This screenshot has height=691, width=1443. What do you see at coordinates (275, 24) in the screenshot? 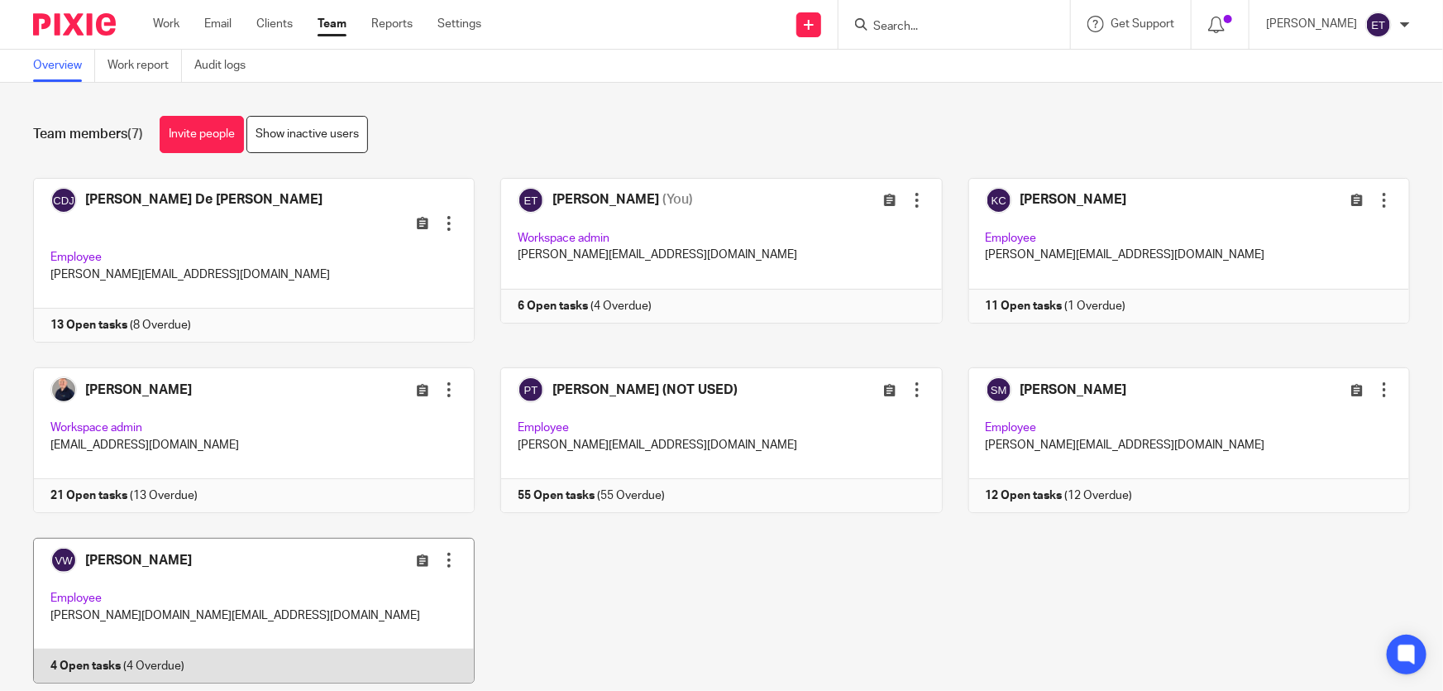
I see `a: Clients` at bounding box center [275, 24].